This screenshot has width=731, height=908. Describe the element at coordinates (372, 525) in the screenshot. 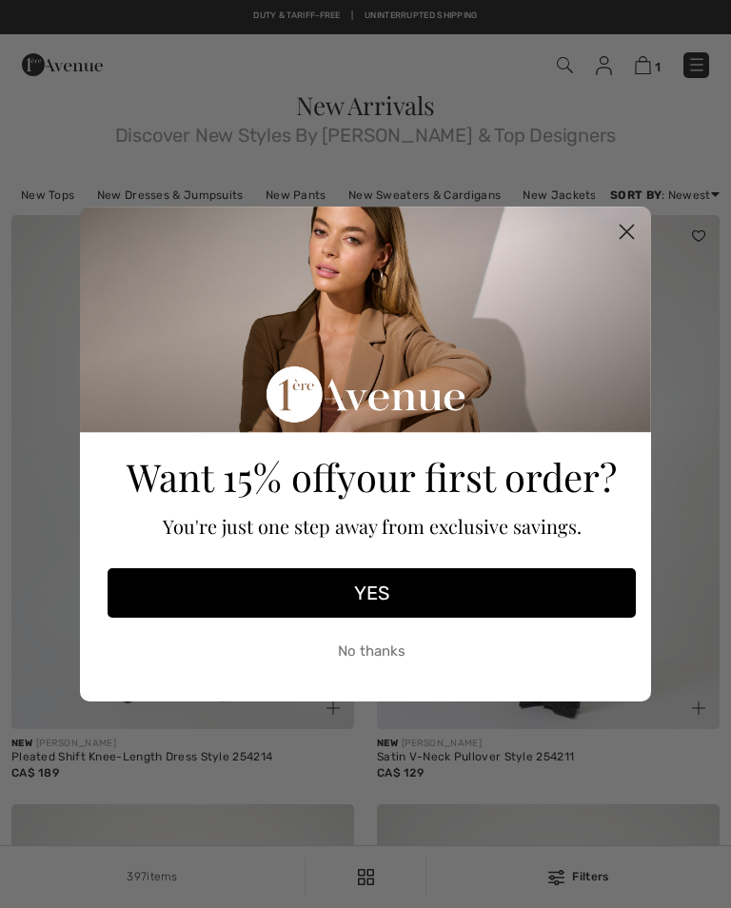

I see `span: You're just one step away from exclusive savings.` at that location.